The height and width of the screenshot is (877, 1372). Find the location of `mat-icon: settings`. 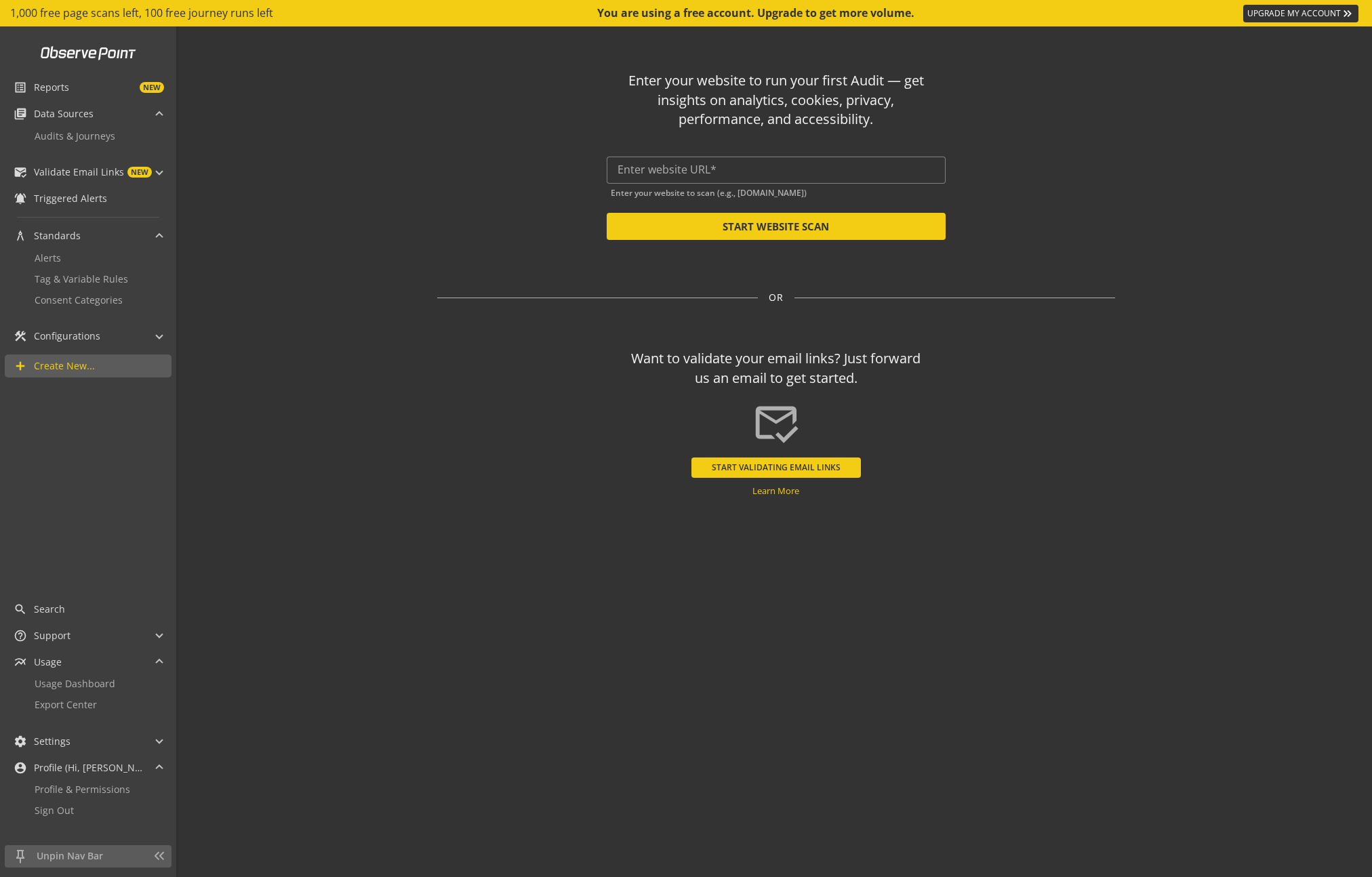

mat-icon: settings is located at coordinates (20, 742).